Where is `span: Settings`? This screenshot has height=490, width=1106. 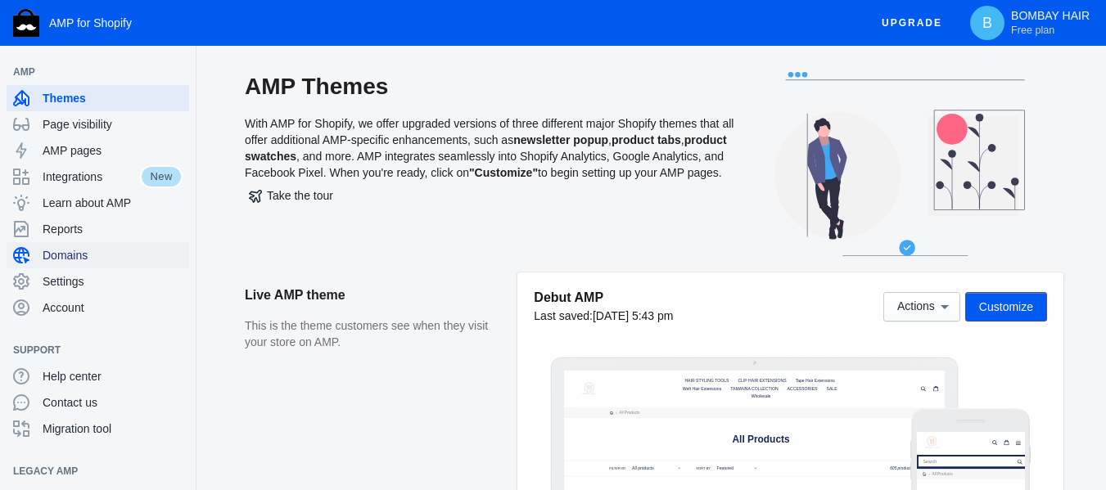 span: Settings is located at coordinates (112, 282).